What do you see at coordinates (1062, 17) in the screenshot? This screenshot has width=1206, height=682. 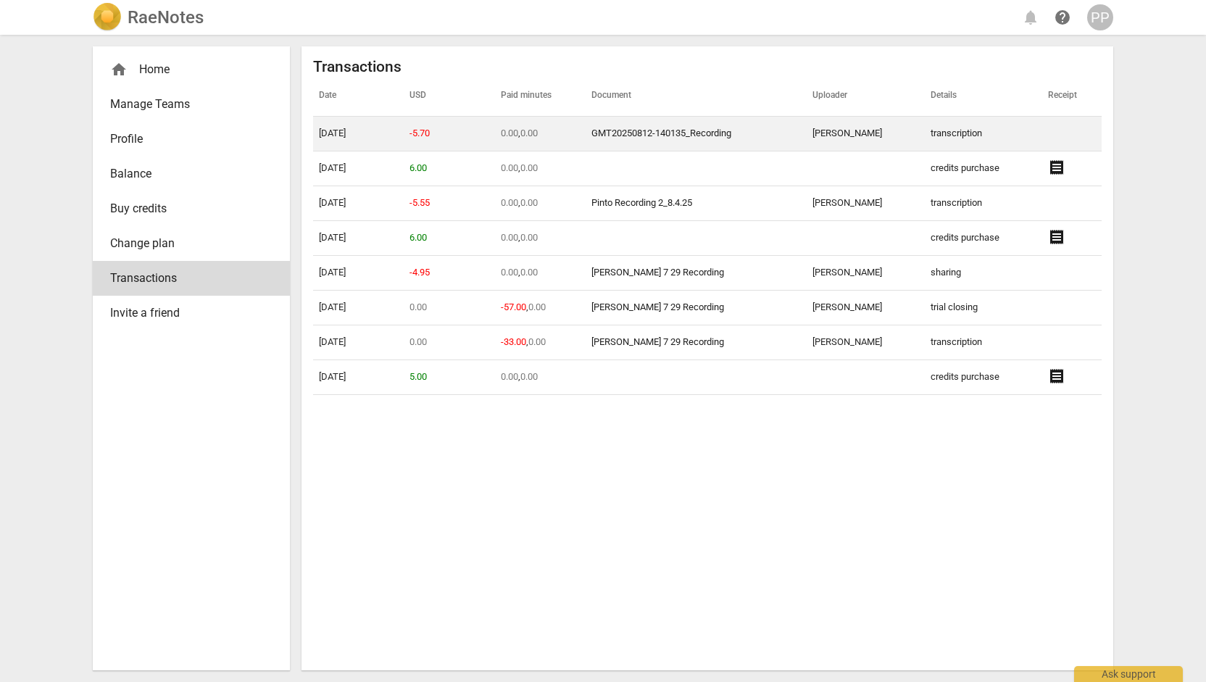 I see `a: Help` at bounding box center [1062, 17].